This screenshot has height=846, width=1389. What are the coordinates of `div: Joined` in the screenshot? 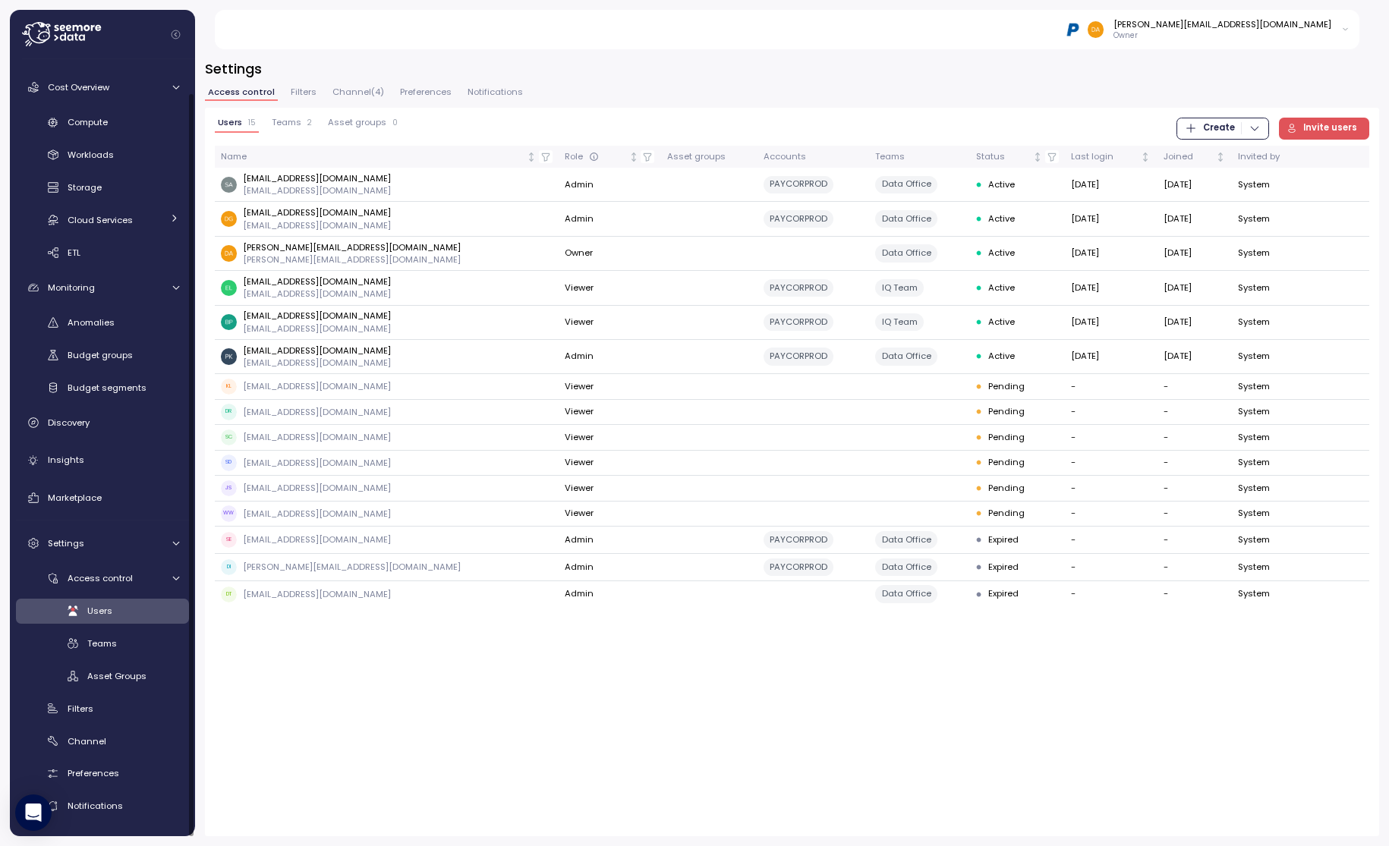 It's located at (1188, 157).